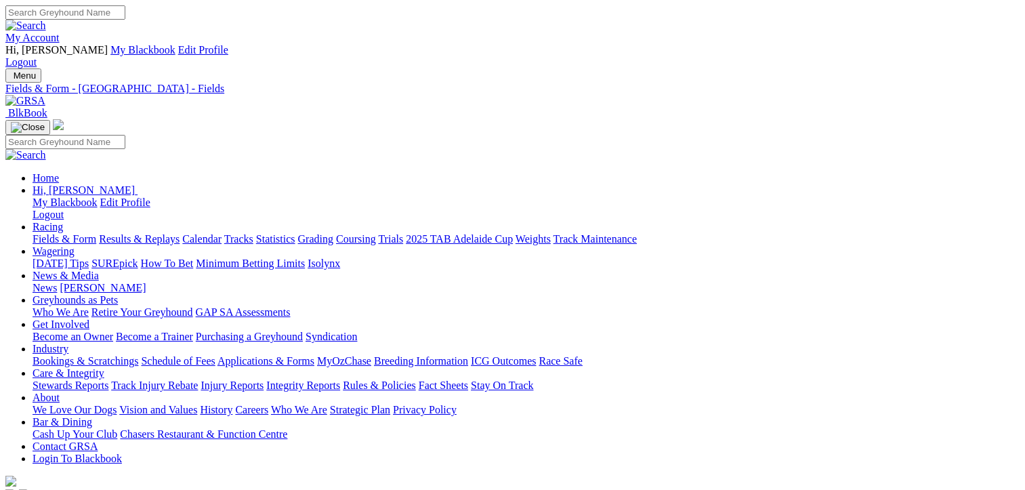 This screenshot has height=490, width=1025. Describe the element at coordinates (28, 112) in the screenshot. I see `span: BlkBook` at that location.